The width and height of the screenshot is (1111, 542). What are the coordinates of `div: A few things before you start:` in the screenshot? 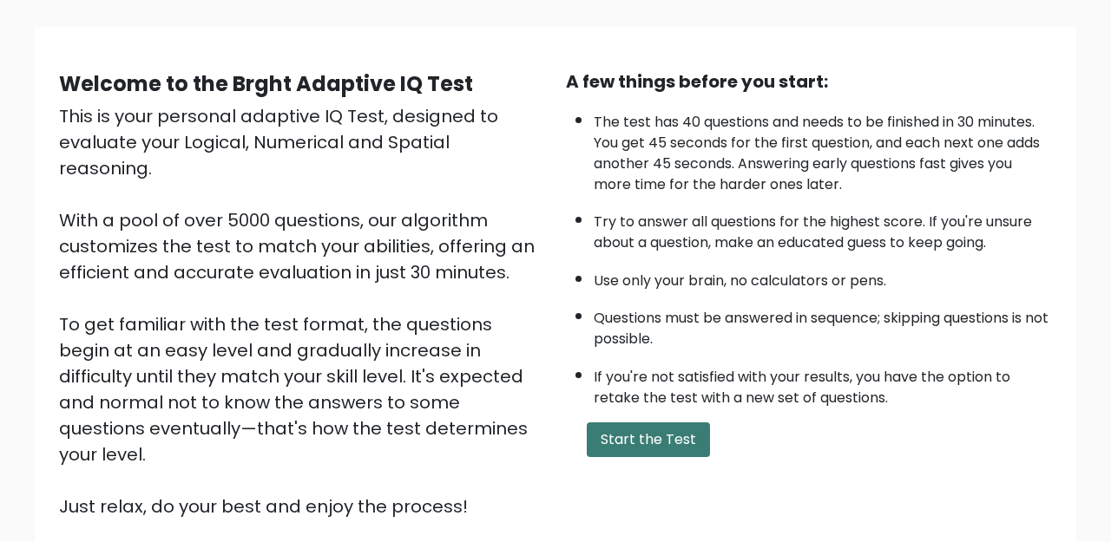 It's located at (809, 82).